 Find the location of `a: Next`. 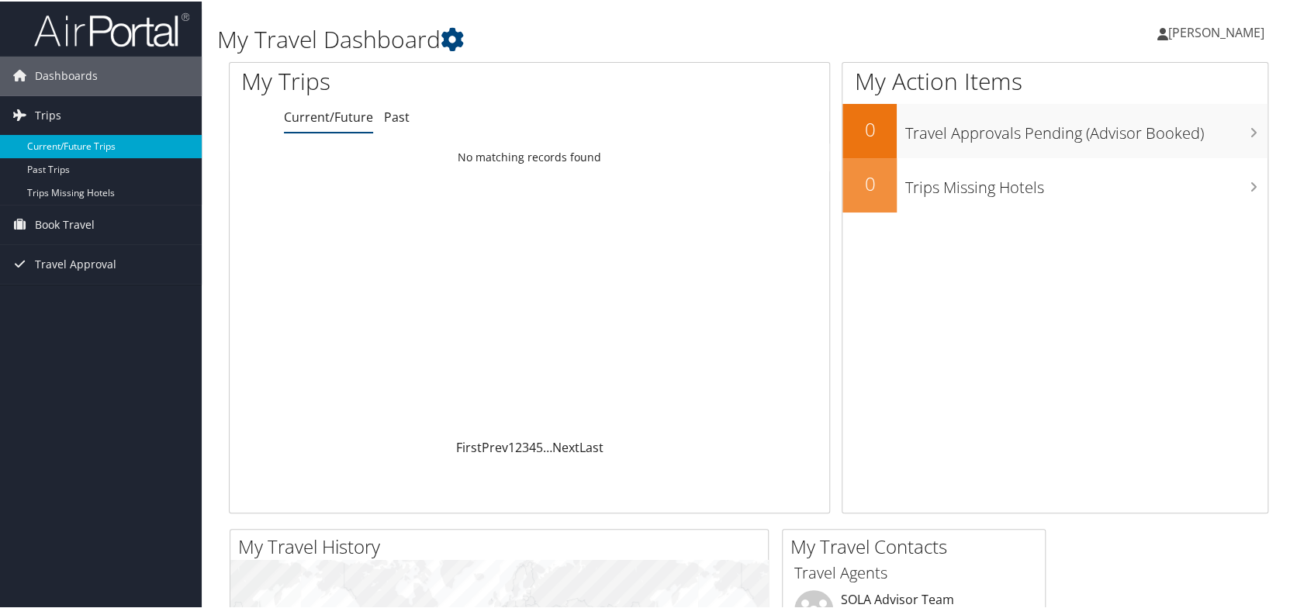

a: Next is located at coordinates (566, 446).